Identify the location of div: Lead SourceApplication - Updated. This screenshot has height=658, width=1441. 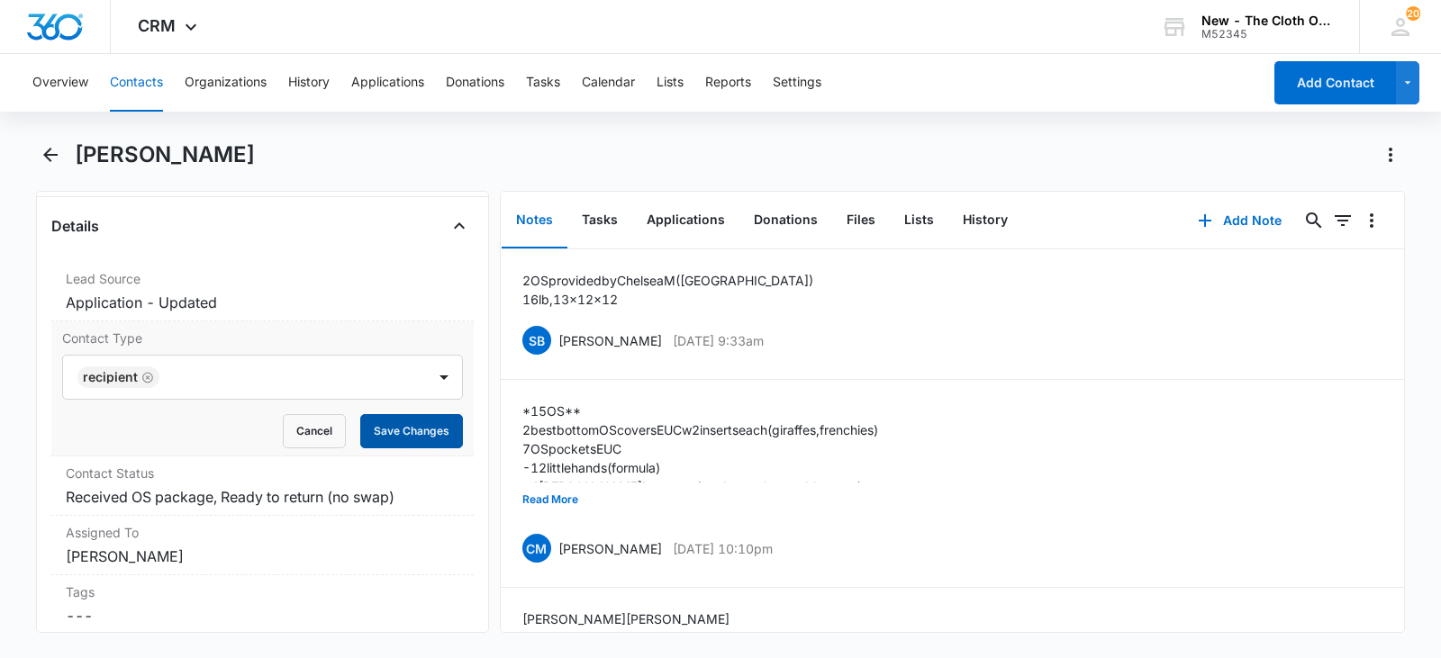
(262, 292).